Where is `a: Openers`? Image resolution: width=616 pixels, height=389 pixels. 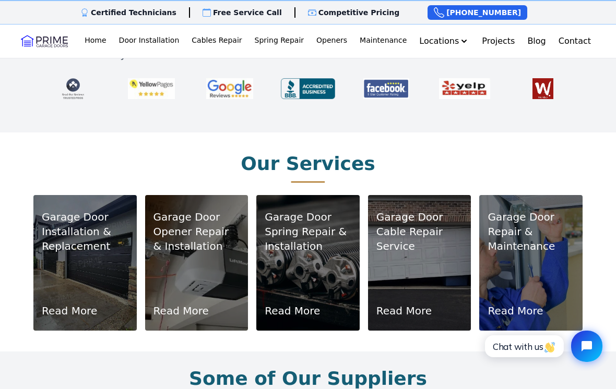 a: Openers is located at coordinates (331, 41).